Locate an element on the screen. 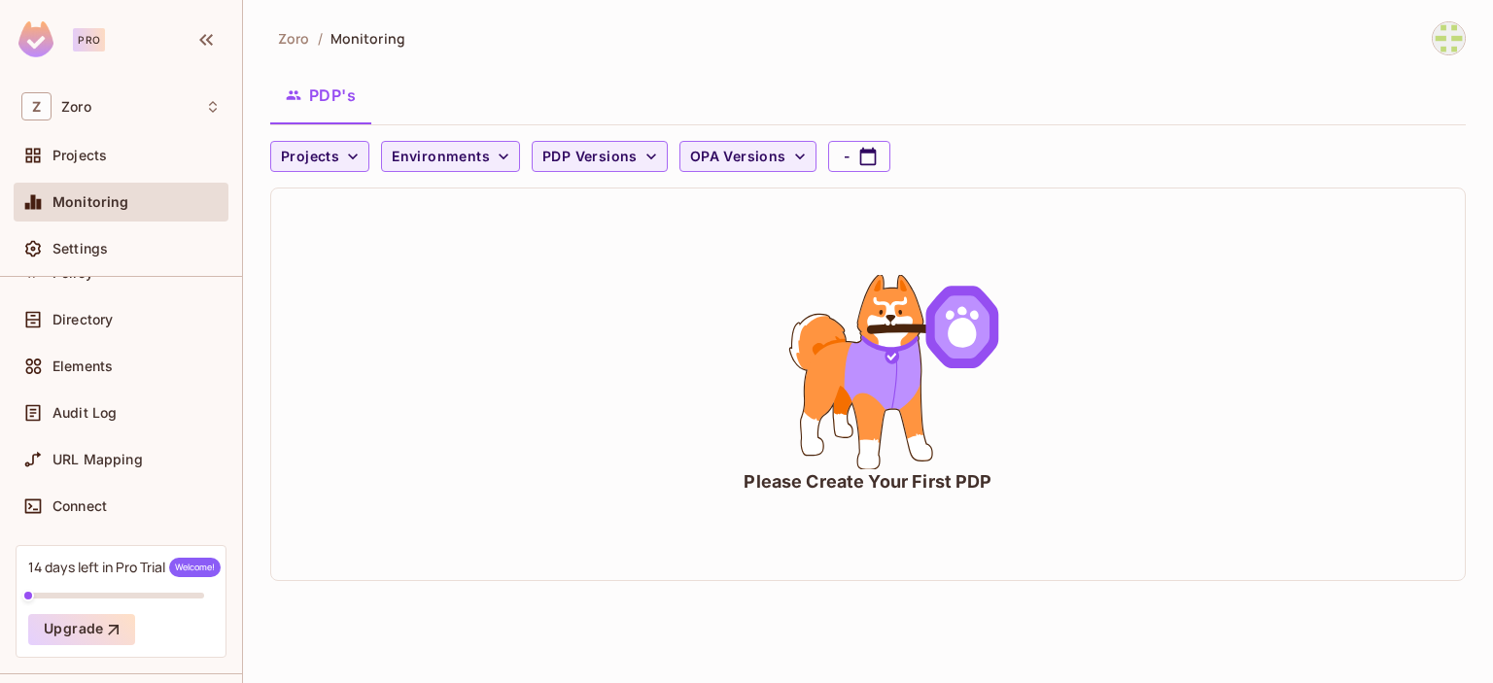  div: Please Create Your First PDP is located at coordinates (867, 481).